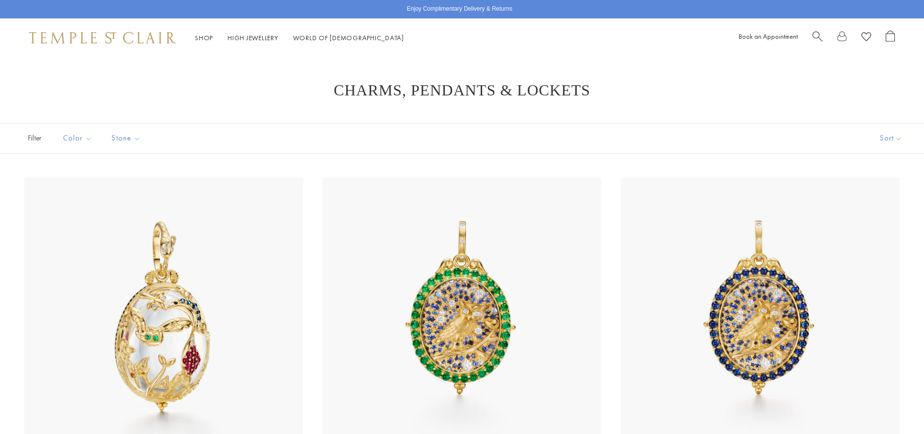  Describe the element at coordinates (462, 90) in the screenshot. I see `h1: Charms, Pendants & Lockets` at that location.